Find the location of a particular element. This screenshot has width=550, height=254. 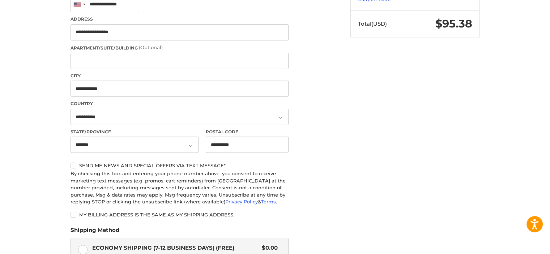

a: Terms is located at coordinates (268, 202).